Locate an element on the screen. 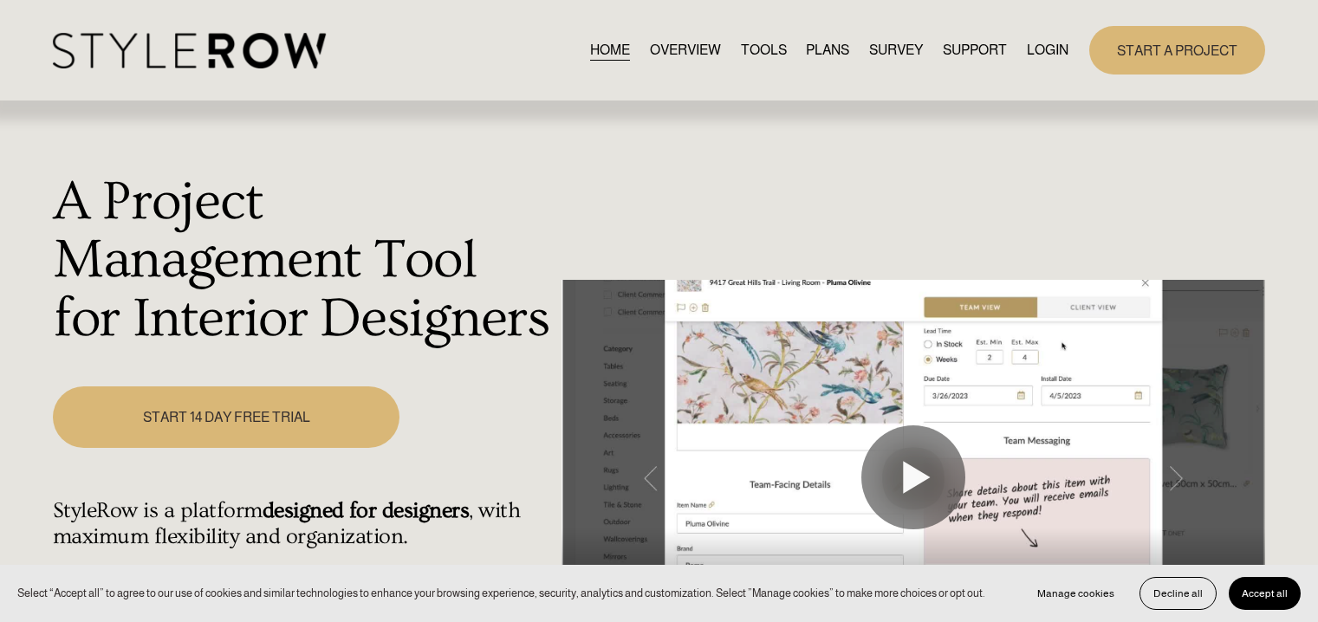 This screenshot has width=1318, height=622. a: HOME is located at coordinates (610, 49).